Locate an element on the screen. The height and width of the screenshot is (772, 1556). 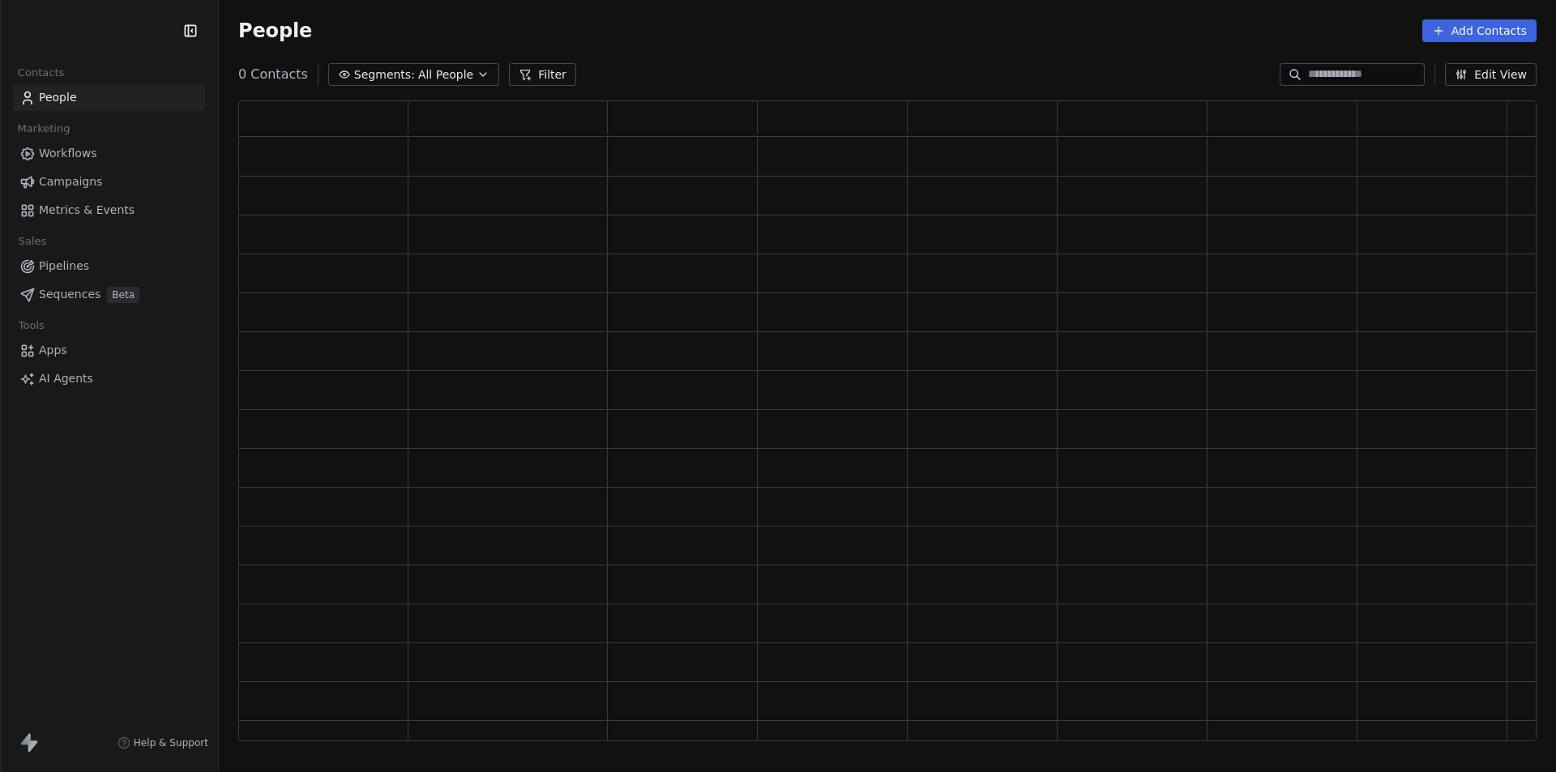
span: Metrics & Events is located at coordinates (87, 210).